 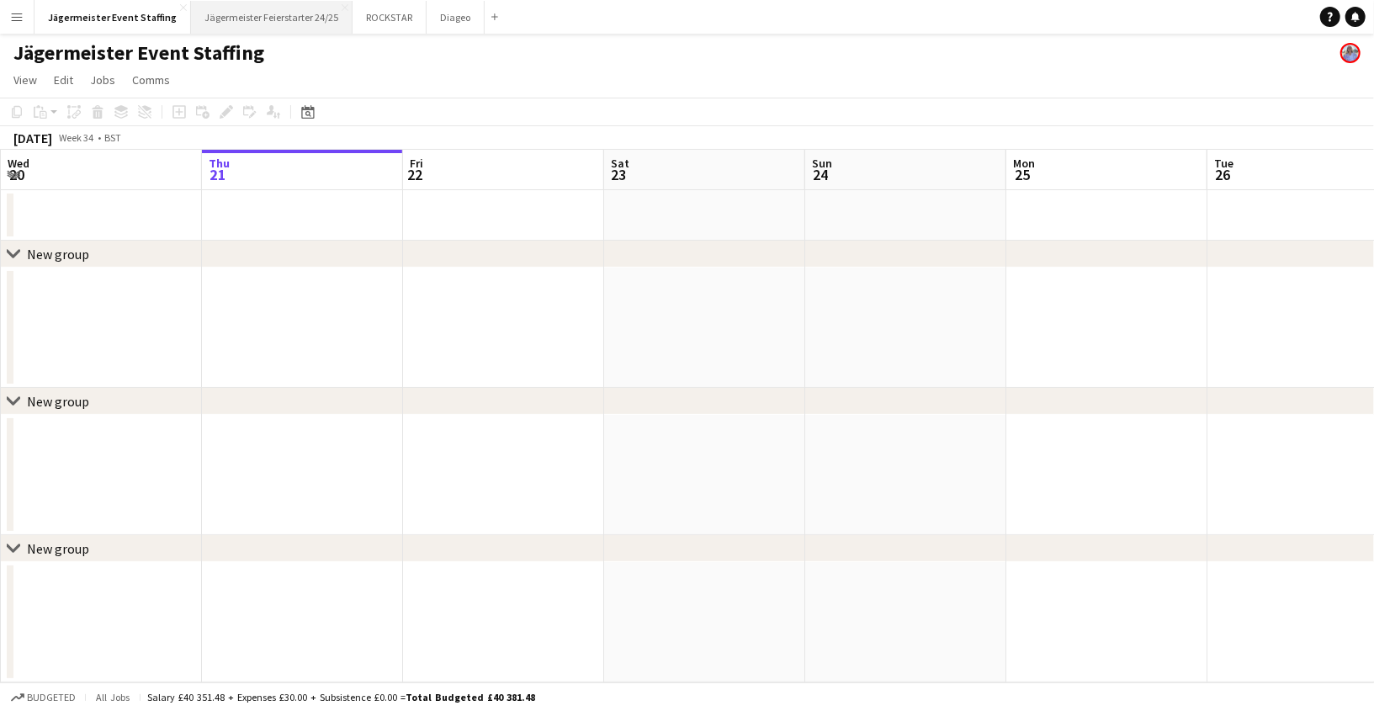 What do you see at coordinates (620, 163) in the screenshot?
I see `span: Sat` at bounding box center [620, 163].